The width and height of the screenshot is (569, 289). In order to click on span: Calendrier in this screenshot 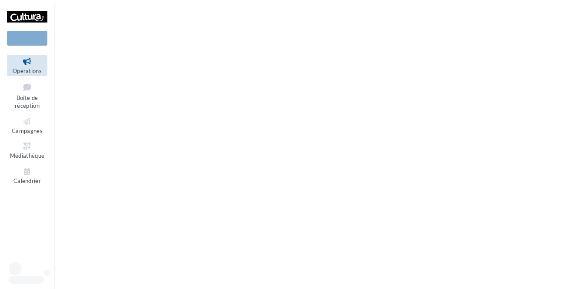, I will do `click(27, 181)`.